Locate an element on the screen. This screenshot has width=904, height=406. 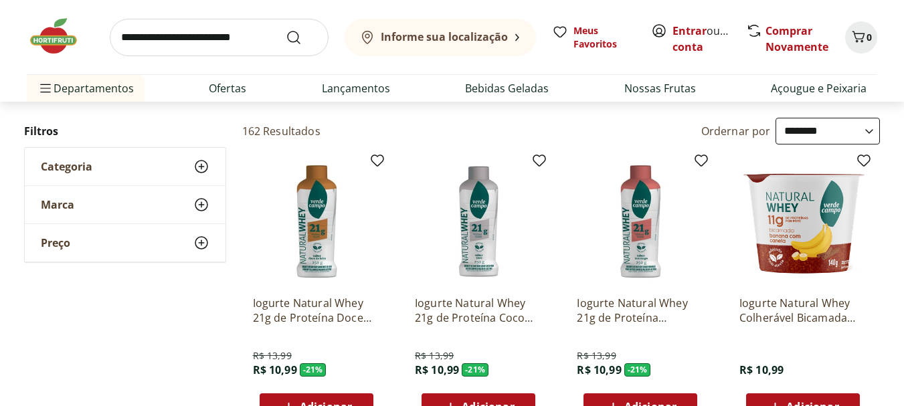
a: Iogurte Natural Whey 21g de Proteína Doce De Leite Verde Campo 250g is located at coordinates (316, 310).